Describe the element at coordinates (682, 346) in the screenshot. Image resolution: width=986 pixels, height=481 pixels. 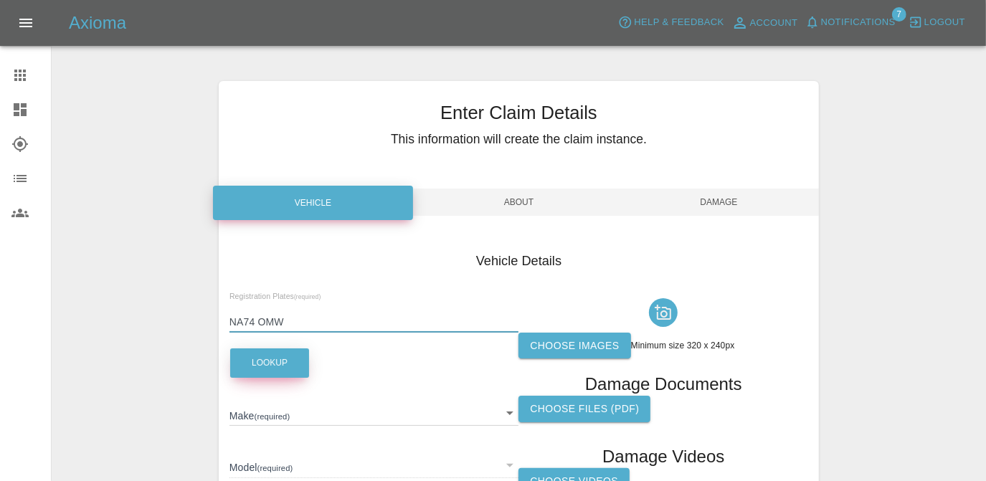
I see `span: Minimum size 320 x 240px` at that location.